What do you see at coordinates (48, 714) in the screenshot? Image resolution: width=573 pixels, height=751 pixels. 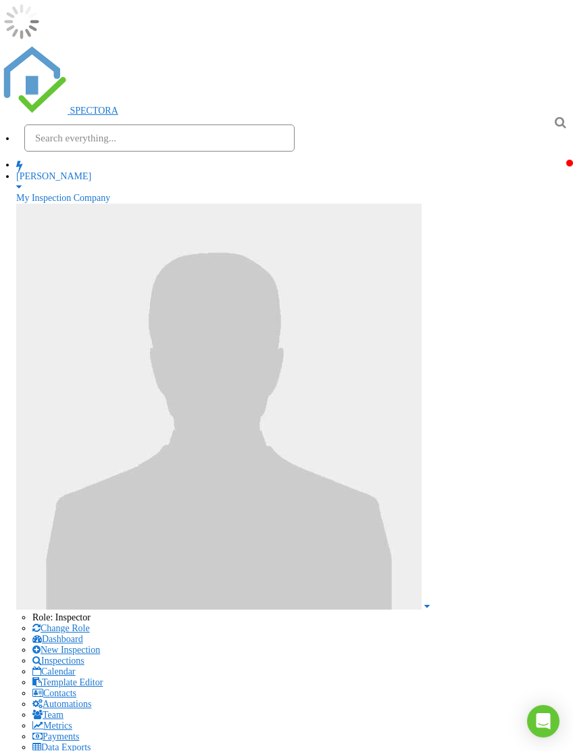 I see `a: Team` at bounding box center [48, 714].